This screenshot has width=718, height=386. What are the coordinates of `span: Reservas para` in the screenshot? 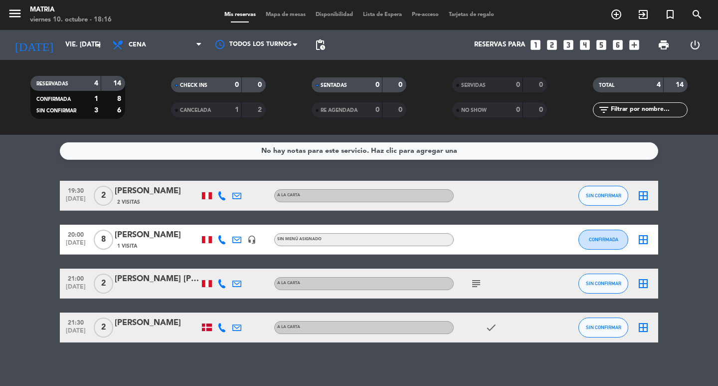 It's located at (500, 45).